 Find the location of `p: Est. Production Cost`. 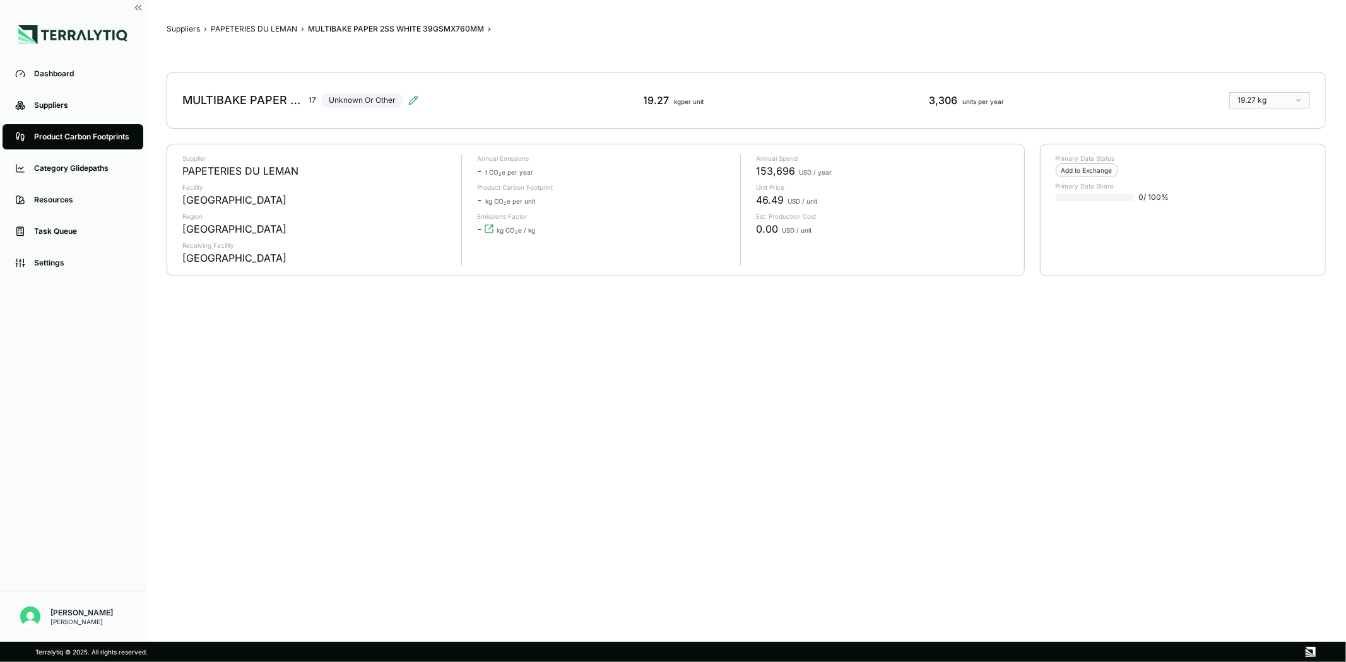

p: Est. Production Cost is located at coordinates (882, 216).